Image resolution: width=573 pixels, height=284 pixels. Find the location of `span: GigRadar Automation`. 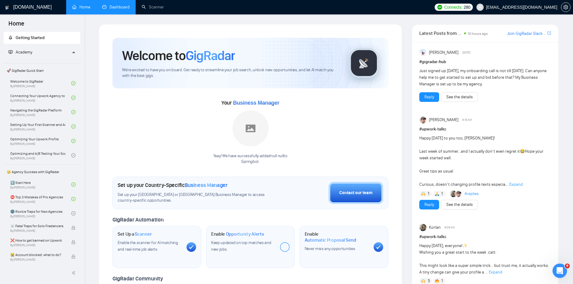

span: GigRadar Automation is located at coordinates (138, 220).